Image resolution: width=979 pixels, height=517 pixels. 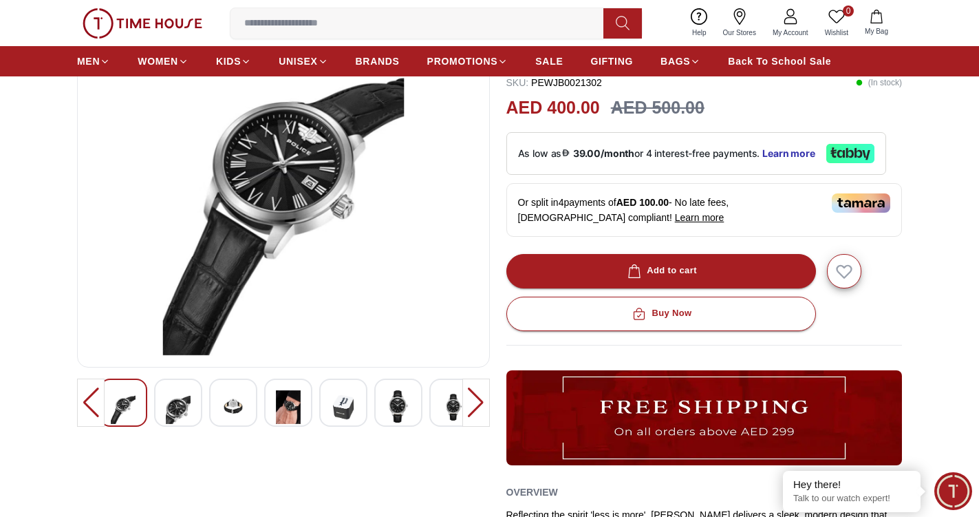 What do you see at coordinates (549, 61) in the screenshot?
I see `span: SALE` at bounding box center [549, 61].